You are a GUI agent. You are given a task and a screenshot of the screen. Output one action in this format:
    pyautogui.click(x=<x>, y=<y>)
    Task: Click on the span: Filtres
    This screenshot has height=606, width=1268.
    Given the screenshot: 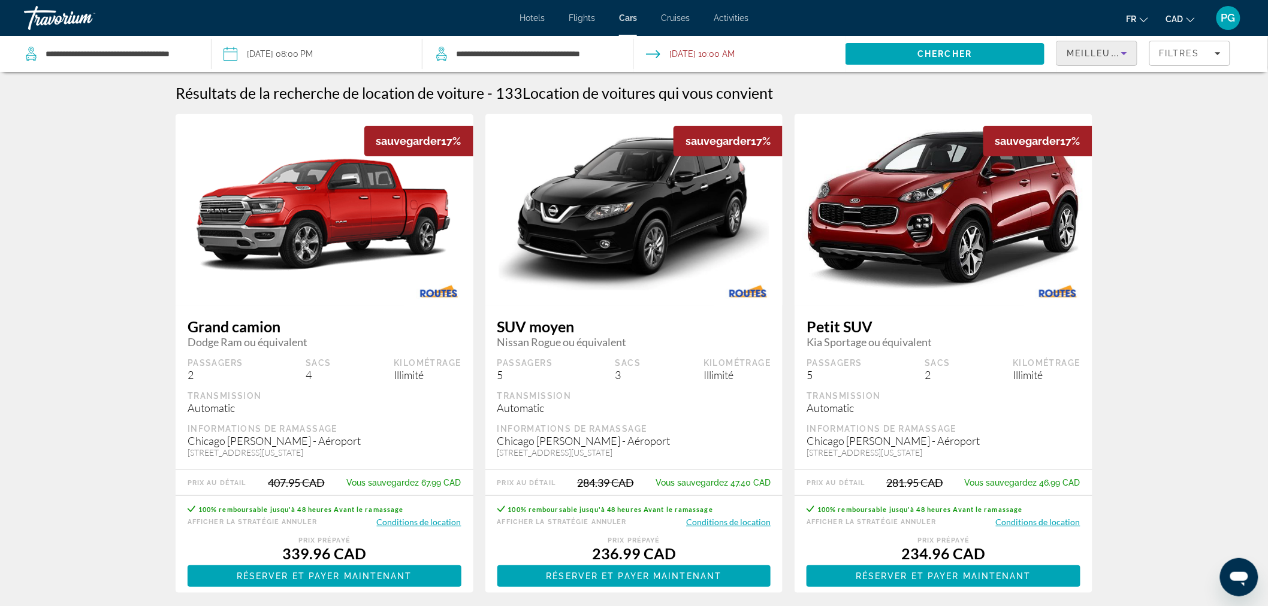 What is the action you would take?
    pyautogui.click(x=1179, y=53)
    